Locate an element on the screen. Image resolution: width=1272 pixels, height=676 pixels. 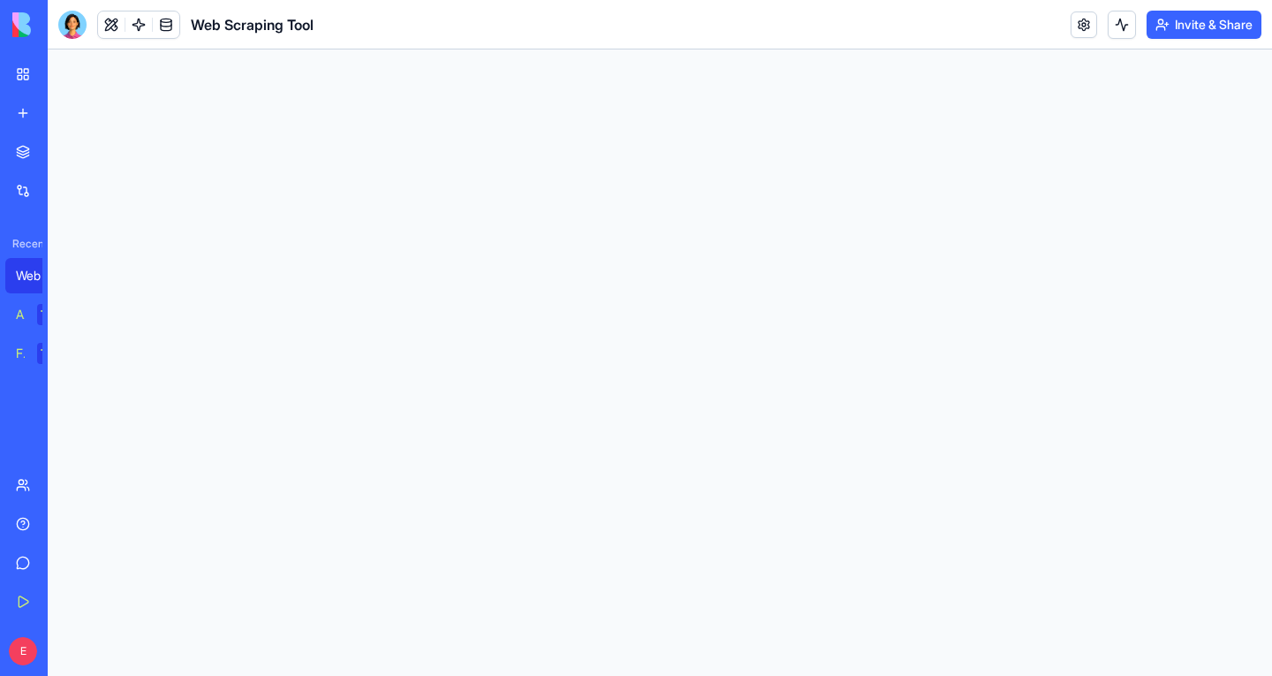
div: Web Scraping Tool is located at coordinates (41, 276).